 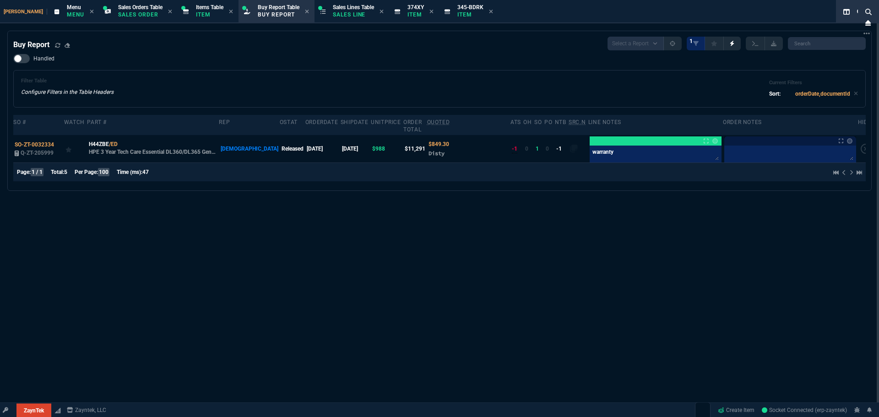 What do you see at coordinates (864, 122) in the screenshot?
I see `div: hide` at bounding box center [864, 122].